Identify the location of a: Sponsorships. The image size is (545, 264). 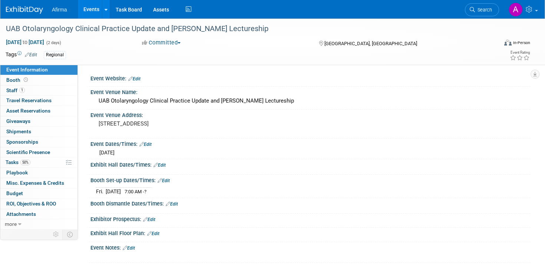
(39, 142).